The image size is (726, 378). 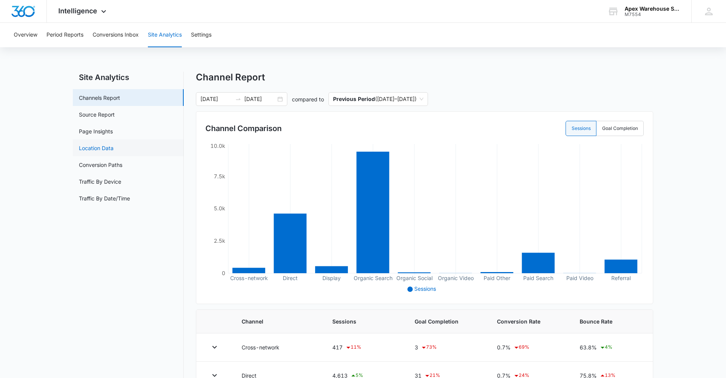 What do you see at coordinates (447, 321) in the screenshot?
I see `span: Goal Completion` at bounding box center [447, 321].